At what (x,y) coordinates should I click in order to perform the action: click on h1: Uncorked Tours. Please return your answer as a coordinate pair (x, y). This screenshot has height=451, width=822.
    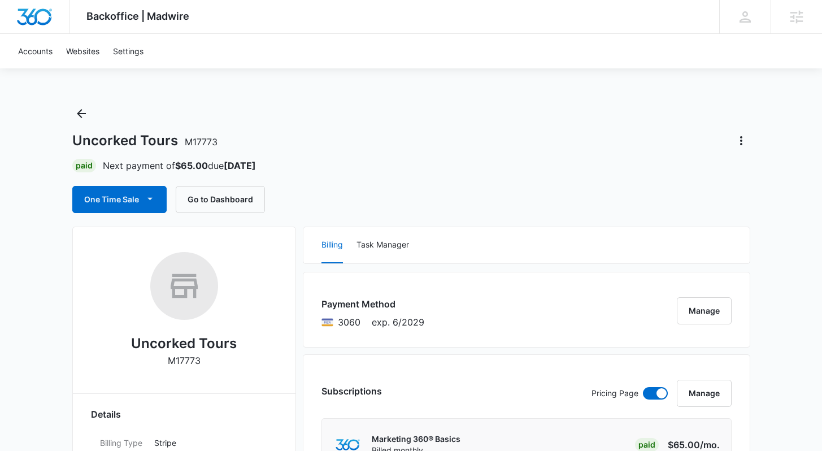
    Looking at the image, I should click on (145, 141).